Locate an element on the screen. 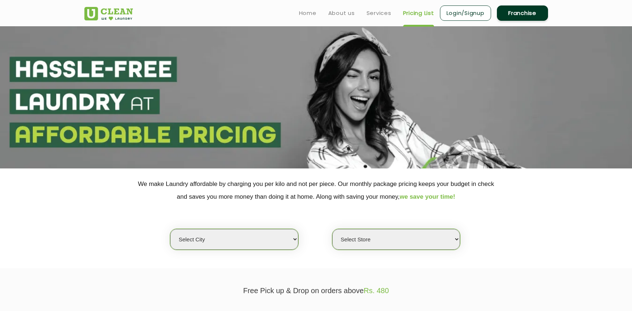 This screenshot has width=632, height=311. a: Services is located at coordinates (379, 13).